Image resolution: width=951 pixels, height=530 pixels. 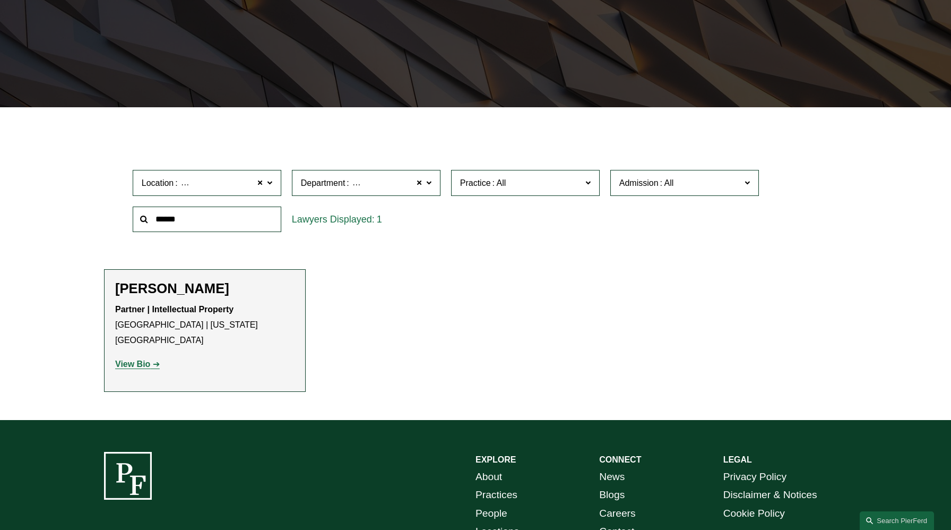 I want to click on a: People, so click(x=491, y=513).